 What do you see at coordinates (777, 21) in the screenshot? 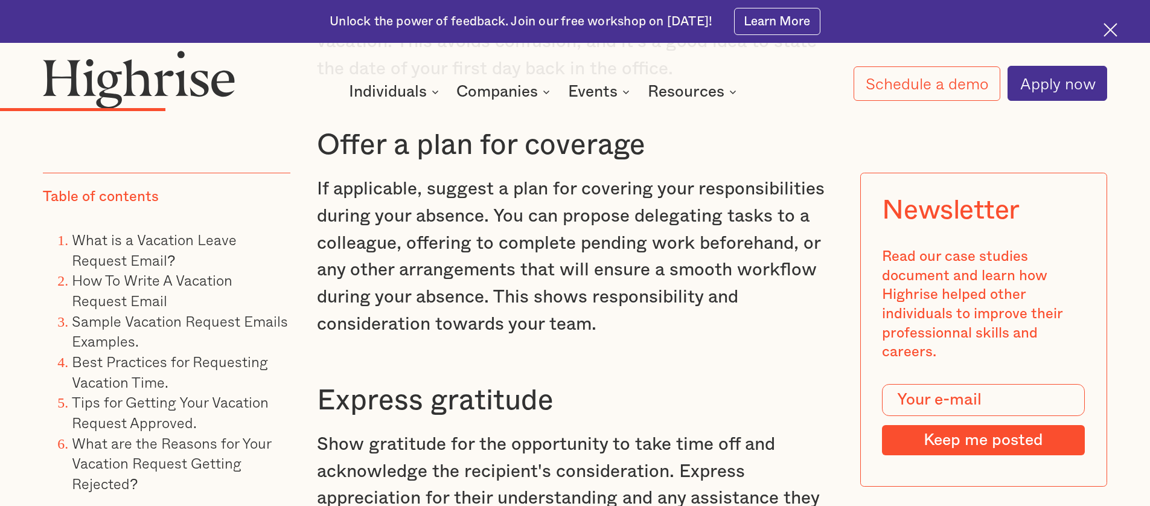
I see `a: Learn More` at bounding box center [777, 21].